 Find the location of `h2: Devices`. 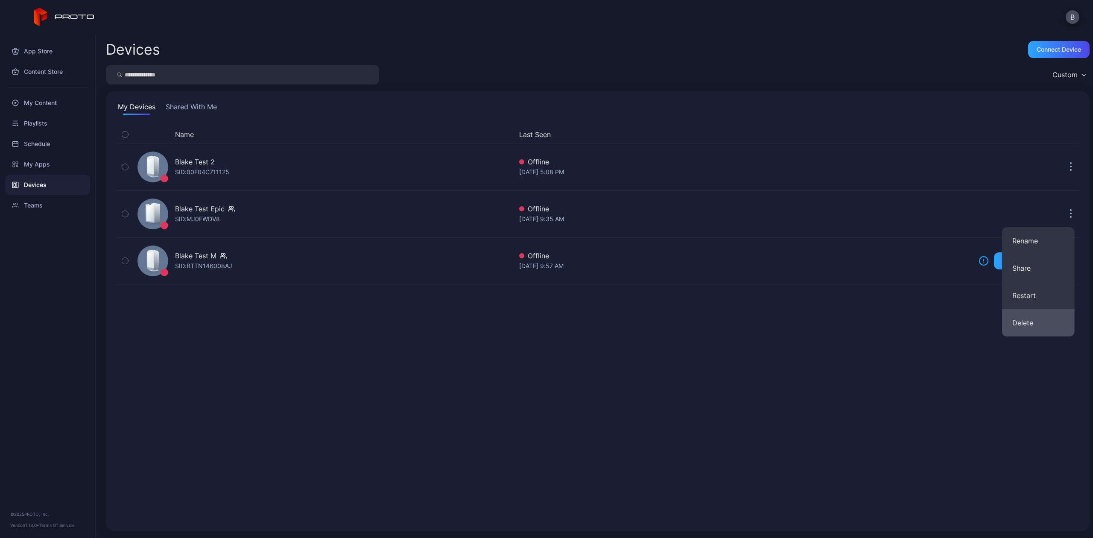

h2: Devices is located at coordinates (133, 50).